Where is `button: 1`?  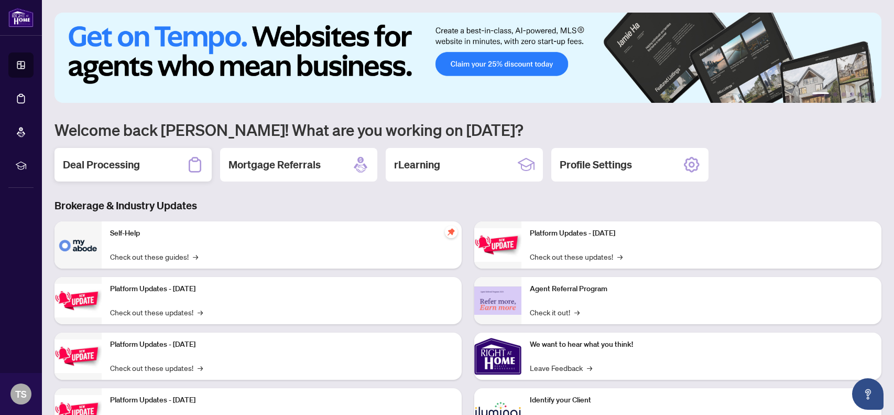 button: 1 is located at coordinates (821, 94).